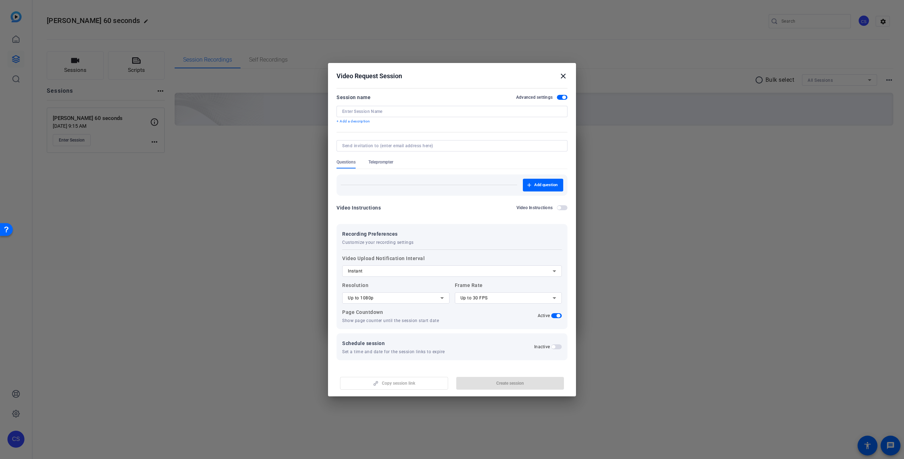  What do you see at coordinates (396, 293) in the screenshot?
I see `label: Resolution` at bounding box center [396, 293].